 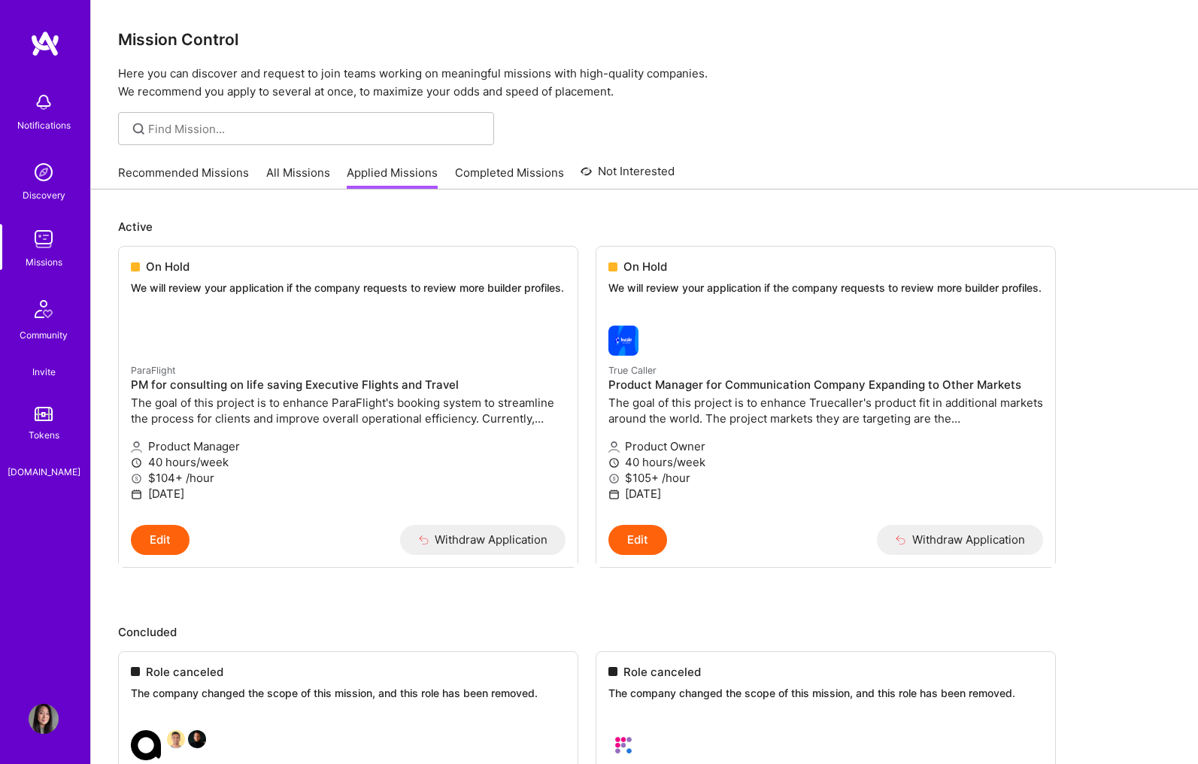 What do you see at coordinates (826, 411) in the screenshot?
I see `p: The goal of this project is to enhance Truecaller's product fit in additional markets around the ...` at bounding box center [826, 411].